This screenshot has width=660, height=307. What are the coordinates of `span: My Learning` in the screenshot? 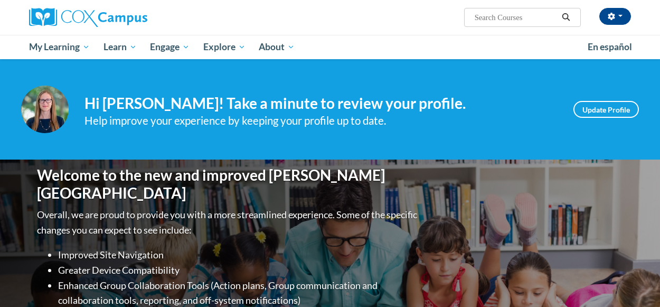 It's located at (59, 47).